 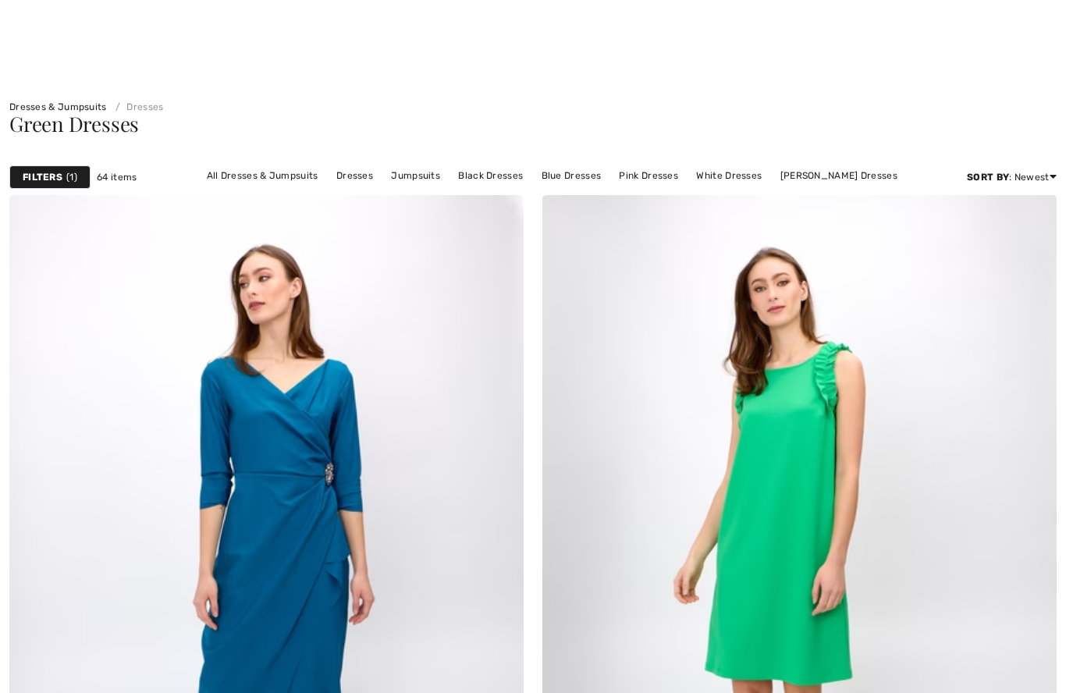 What do you see at coordinates (1011, 177) in the screenshot?
I see `div: : Newest` at bounding box center [1011, 177].